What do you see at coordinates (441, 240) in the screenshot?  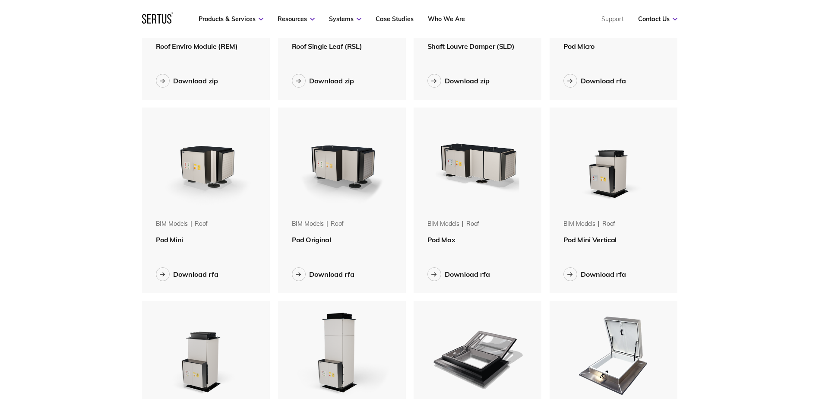 I see `span: Pod Max` at bounding box center [441, 240].